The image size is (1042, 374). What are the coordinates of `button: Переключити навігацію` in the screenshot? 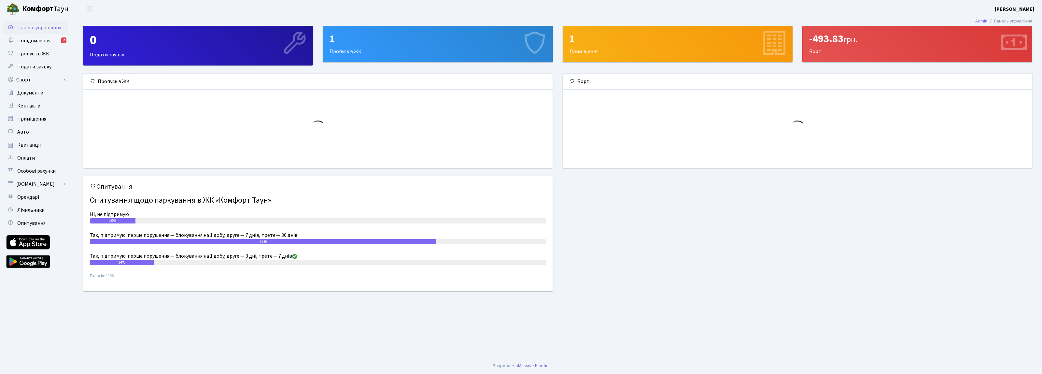 It's located at (90, 9).